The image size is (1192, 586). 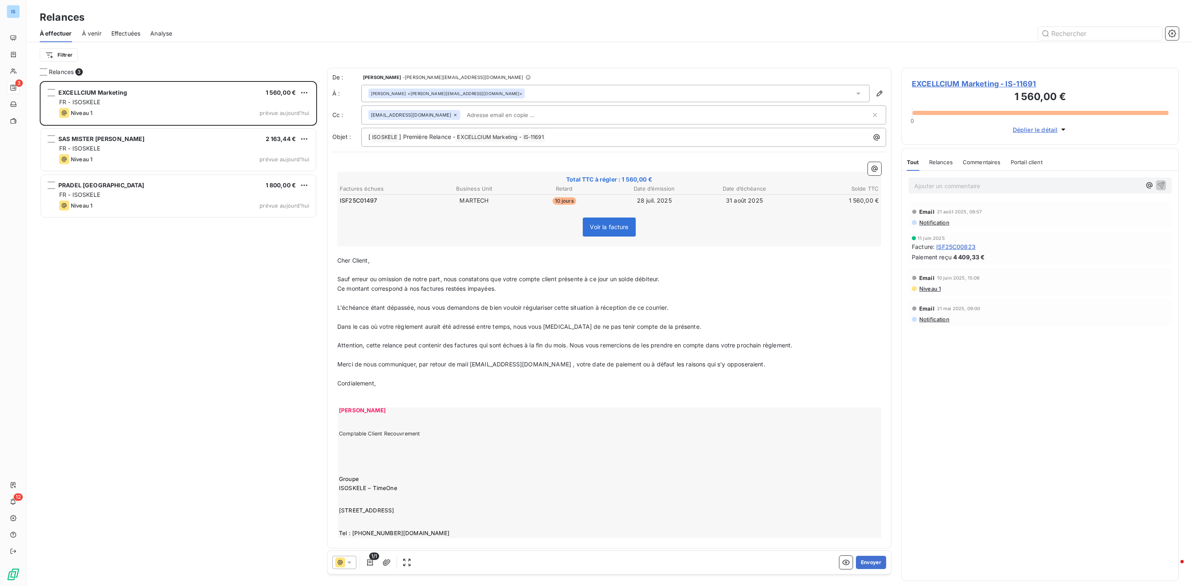 I want to click on th: Date d’émission, so click(x=654, y=189).